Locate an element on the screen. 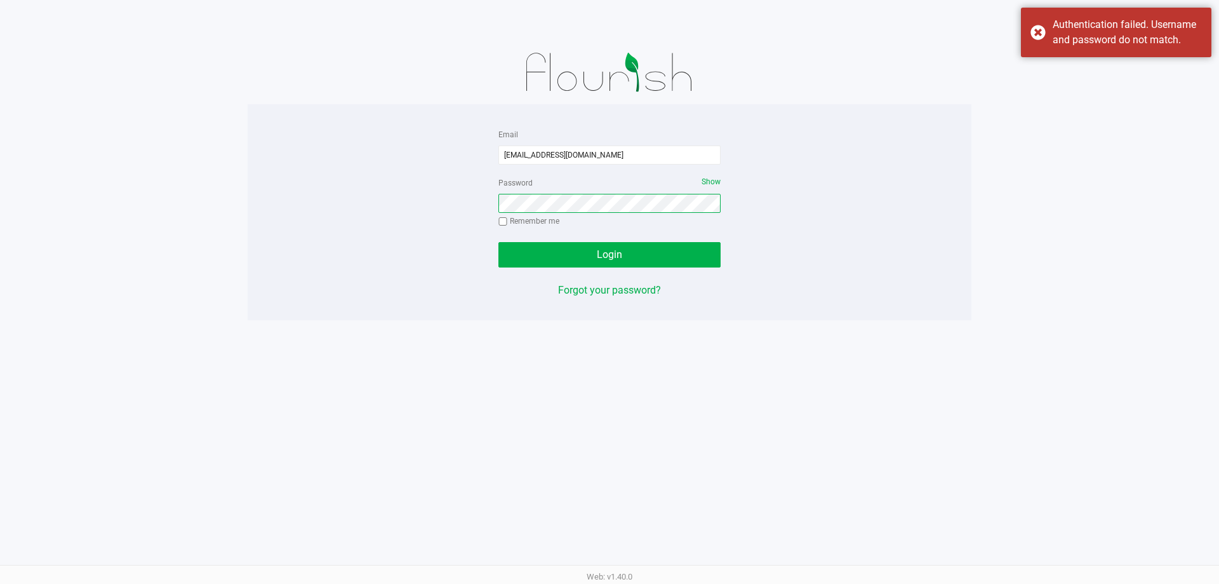  span: Web: v1.40.0 is located at coordinates (610, 576).